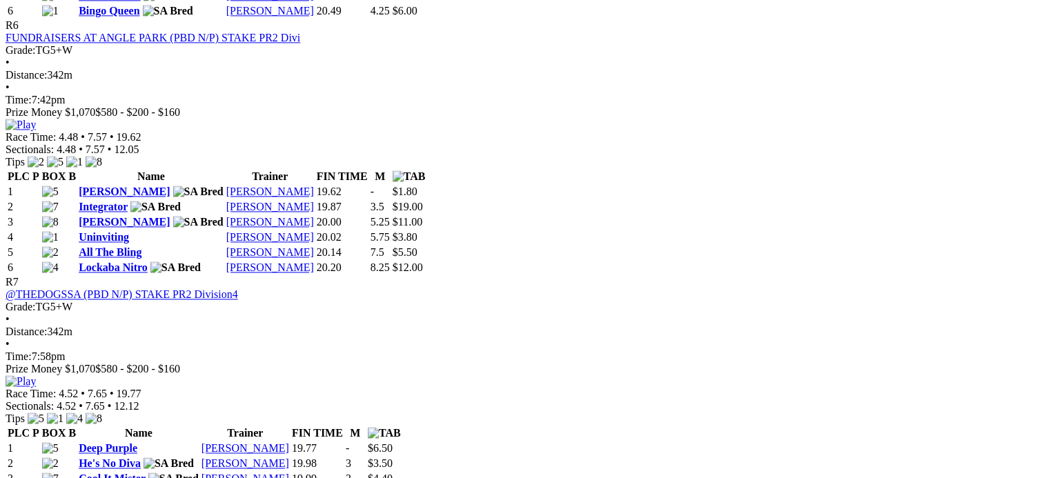 This screenshot has height=478, width=1044. What do you see at coordinates (129, 393) in the screenshot?
I see `span: 19.77` at bounding box center [129, 393].